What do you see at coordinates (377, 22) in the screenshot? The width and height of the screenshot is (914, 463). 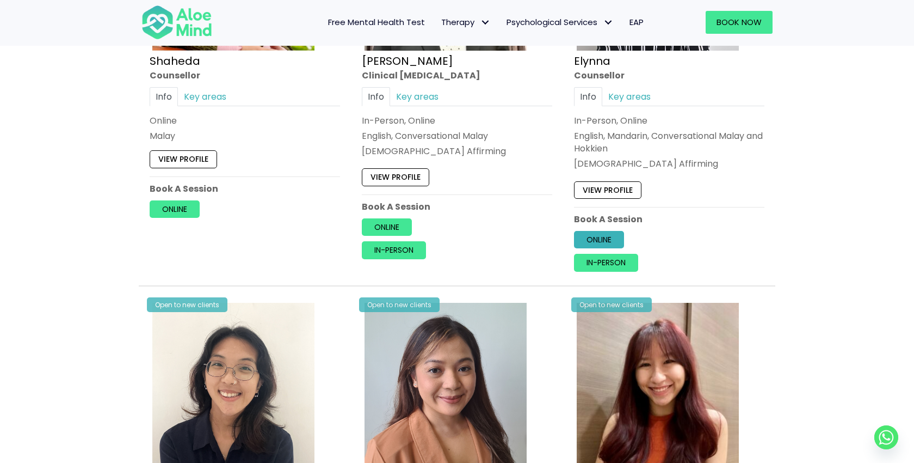 I see `span: Free Mental Health Test` at bounding box center [377, 22].